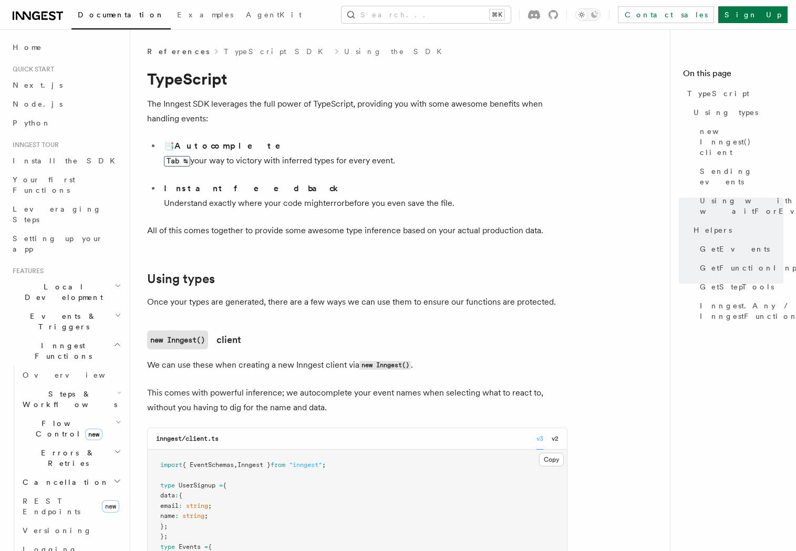 The image size is (796, 551). Describe the element at coordinates (753, 15) in the screenshot. I see `a: Sign Up` at that location.